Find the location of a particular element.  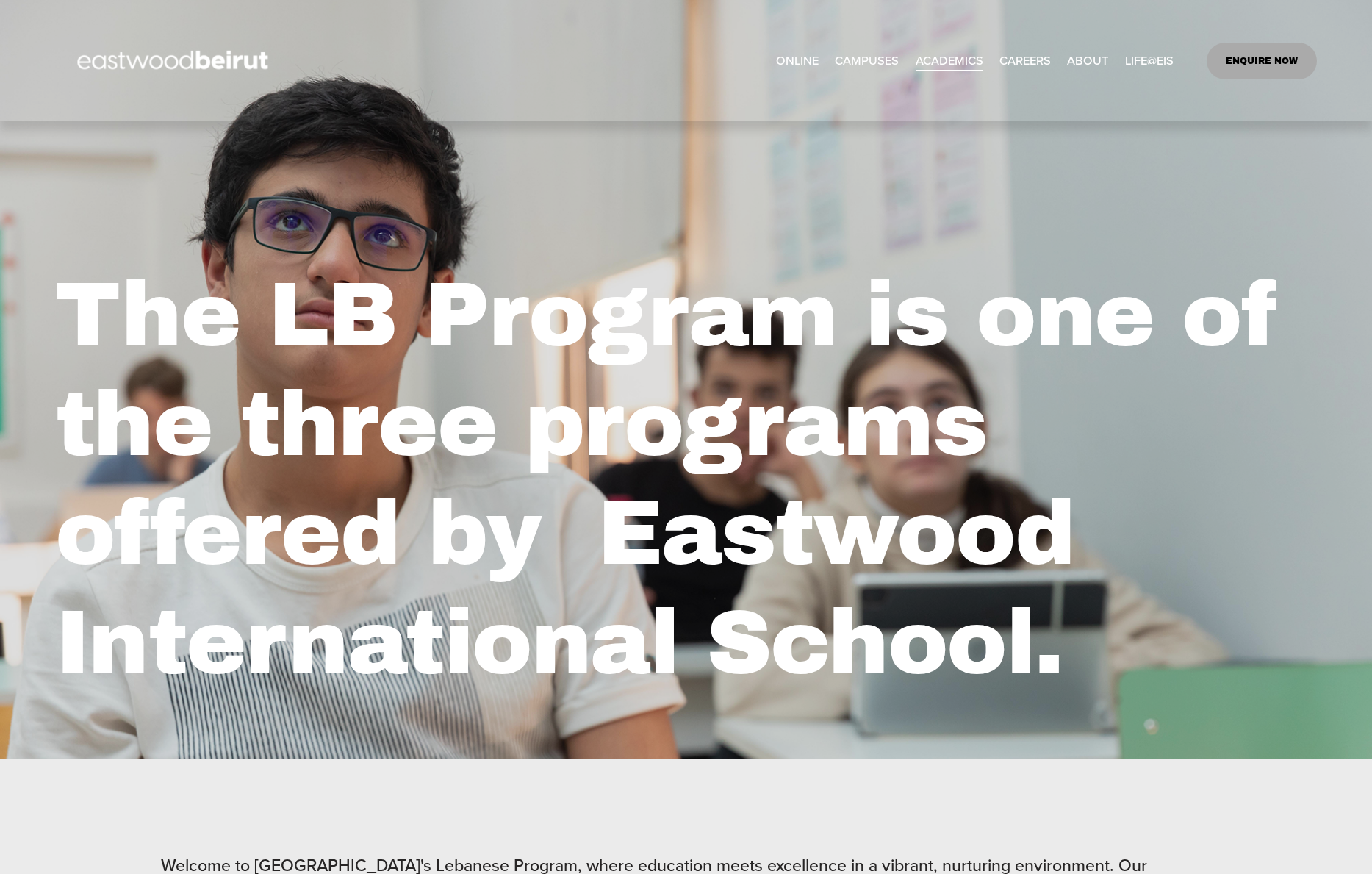

img: EastwoodIS Global Site is located at coordinates (175, 61).